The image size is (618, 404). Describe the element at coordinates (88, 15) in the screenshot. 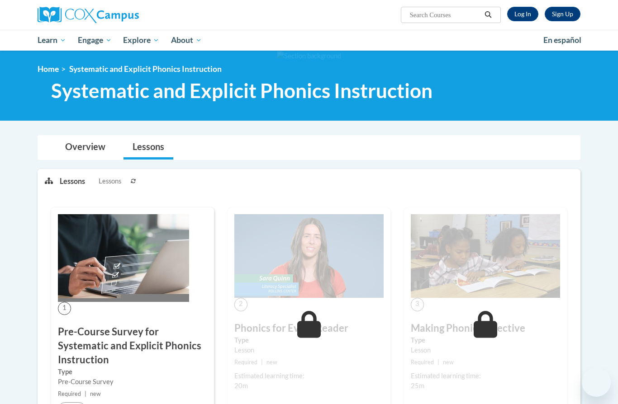

I see `img: Cox Campus` at that location.